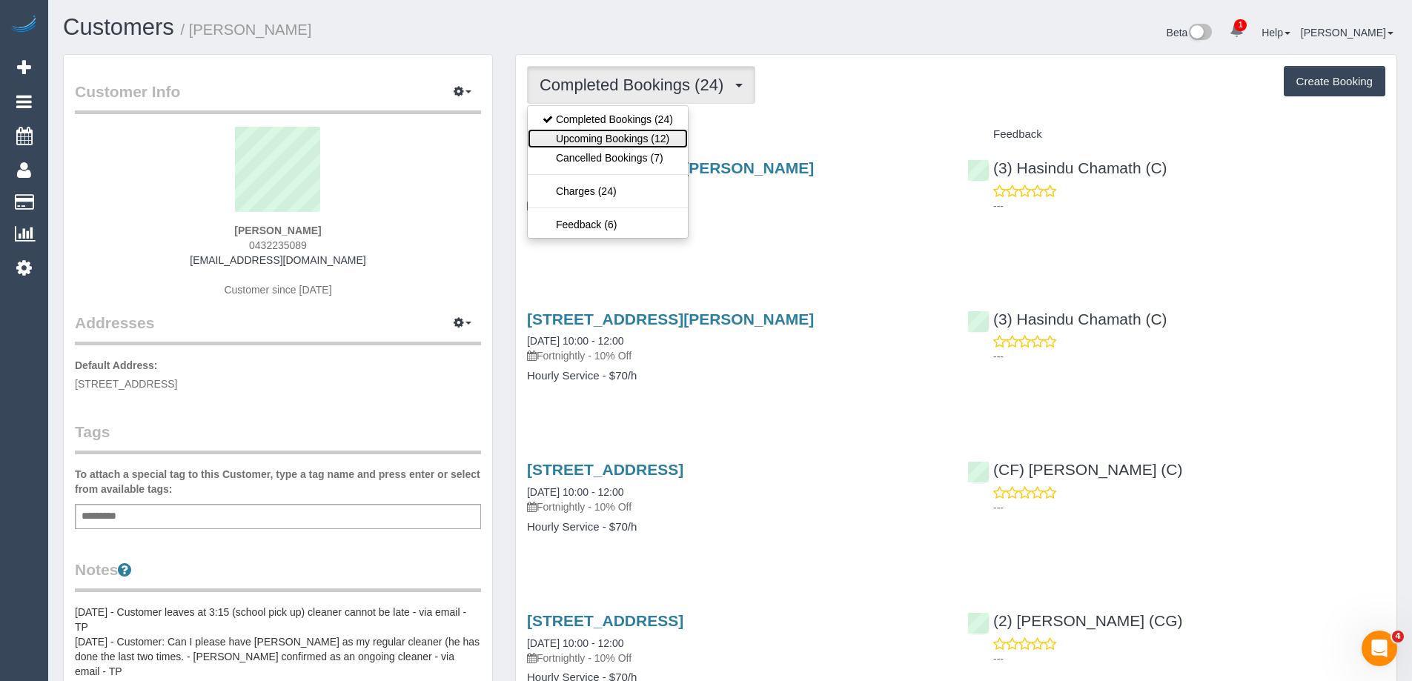 The height and width of the screenshot is (681, 1412). Describe the element at coordinates (1334, 82) in the screenshot. I see `button: Create Booking` at that location.